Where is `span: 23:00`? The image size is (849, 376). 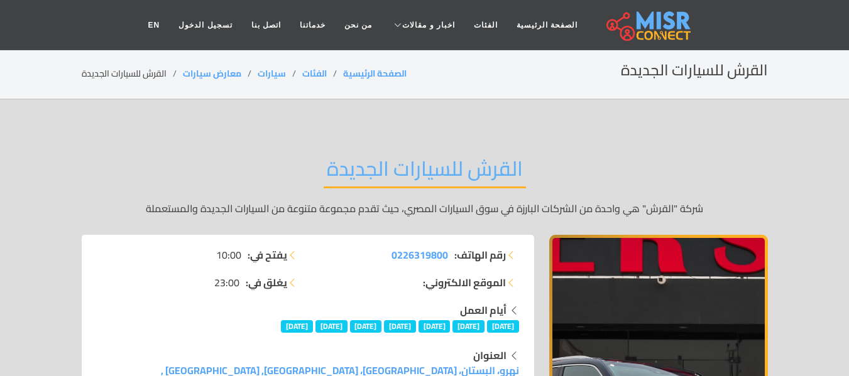 span: 23:00 is located at coordinates (227, 283).